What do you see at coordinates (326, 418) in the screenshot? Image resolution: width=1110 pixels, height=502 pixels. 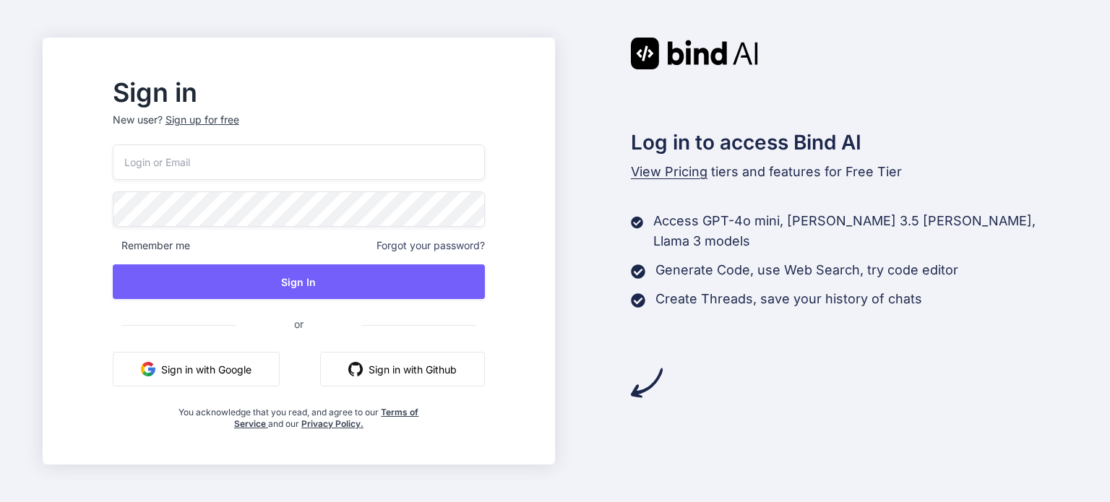 I see `a: Terms of Service` at bounding box center [326, 418].